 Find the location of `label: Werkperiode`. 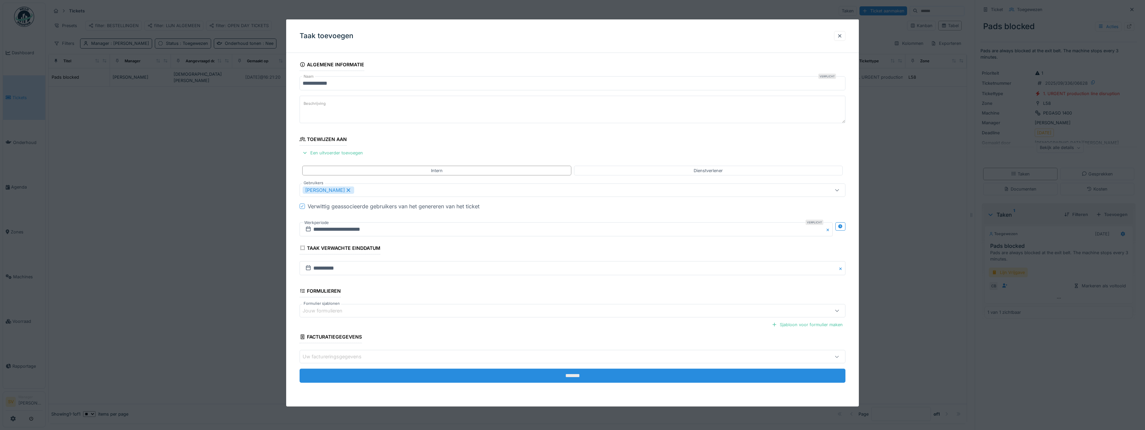

label: Werkperiode is located at coordinates (316, 223).